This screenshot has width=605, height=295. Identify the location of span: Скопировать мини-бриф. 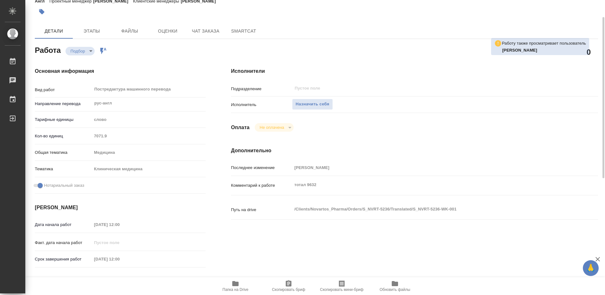
(342, 290).